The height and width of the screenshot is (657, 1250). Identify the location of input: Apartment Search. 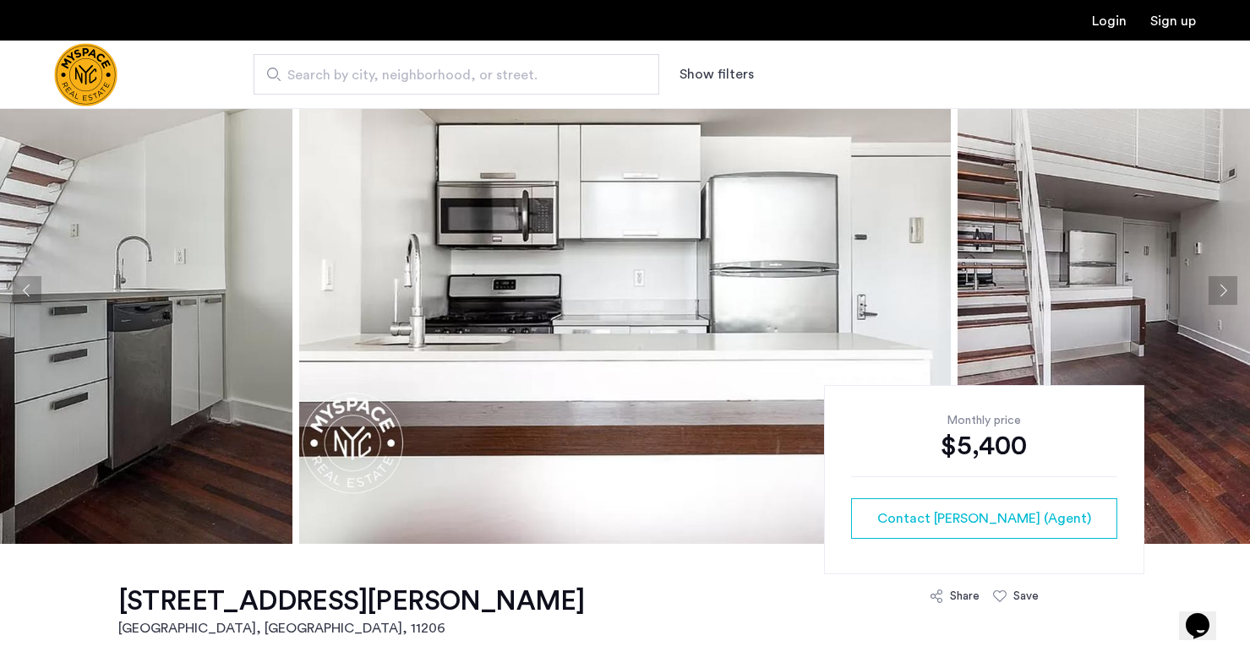
(456, 74).